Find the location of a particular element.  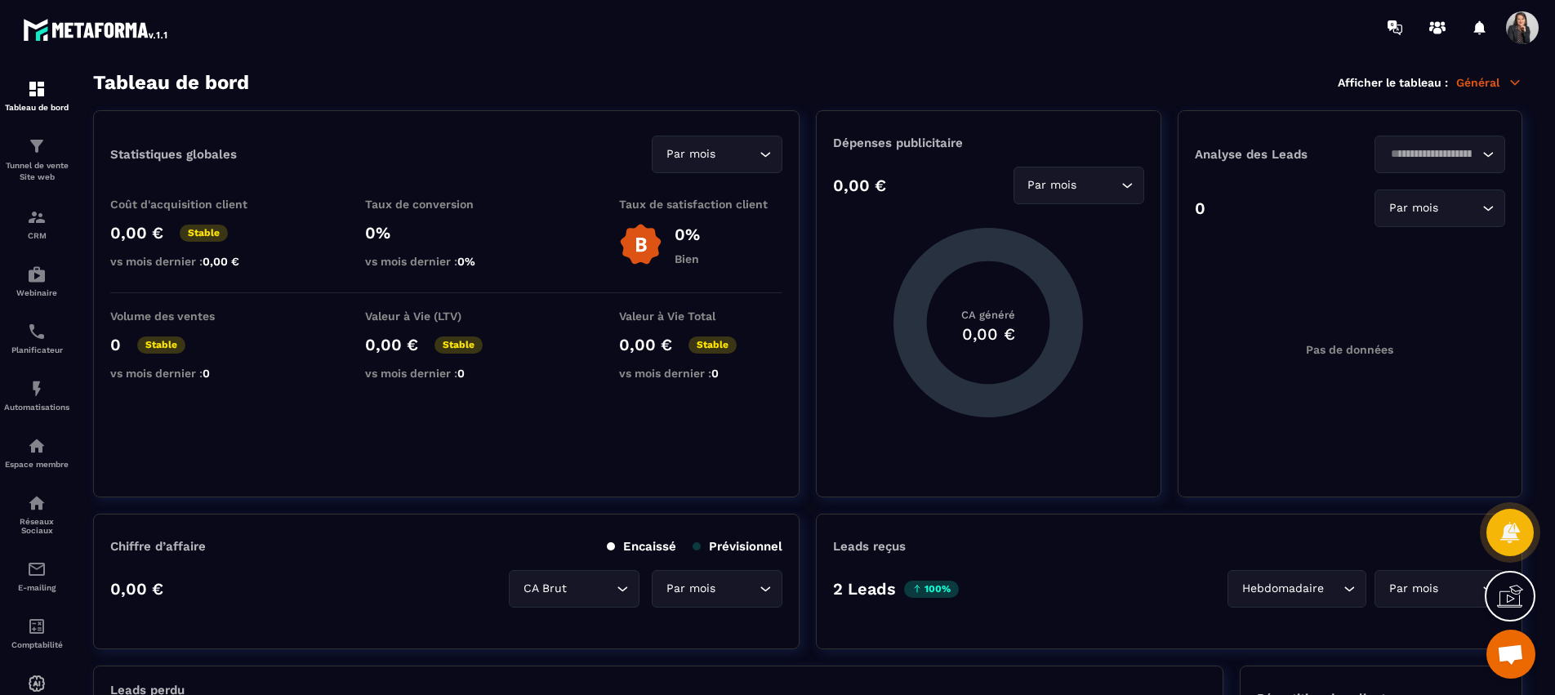

p: Volume des ventes is located at coordinates (192, 316).